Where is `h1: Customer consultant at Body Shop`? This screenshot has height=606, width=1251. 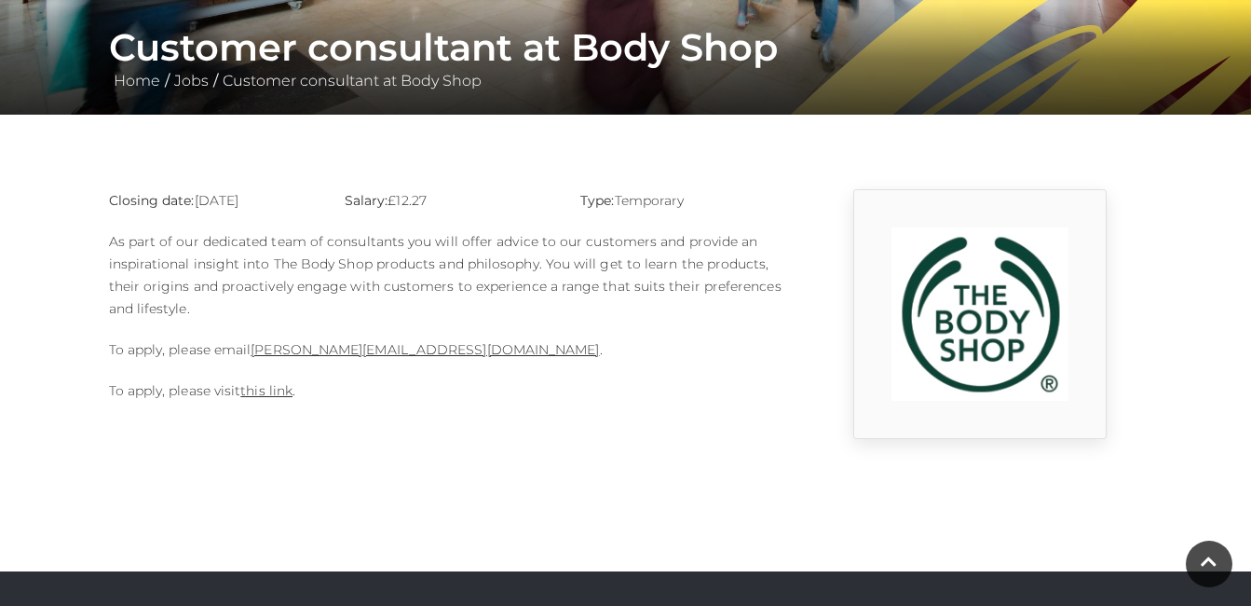
h1: Customer consultant at Body Shop is located at coordinates (626, 48).